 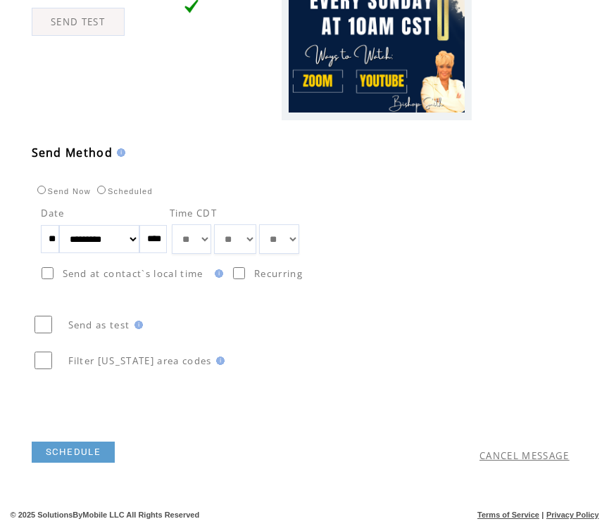 What do you see at coordinates (53, 213) in the screenshot?
I see `span: Date` at bounding box center [53, 213].